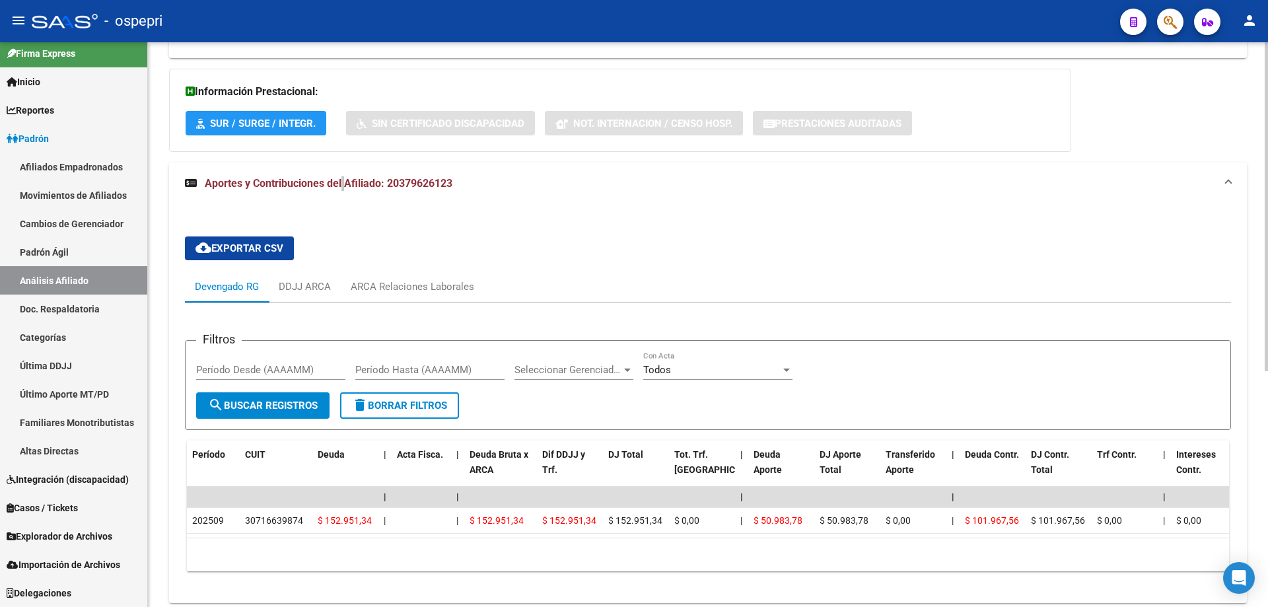  Describe the element at coordinates (345, 470) in the screenshot. I see `datatable-header-cell: Deuda` at that location.